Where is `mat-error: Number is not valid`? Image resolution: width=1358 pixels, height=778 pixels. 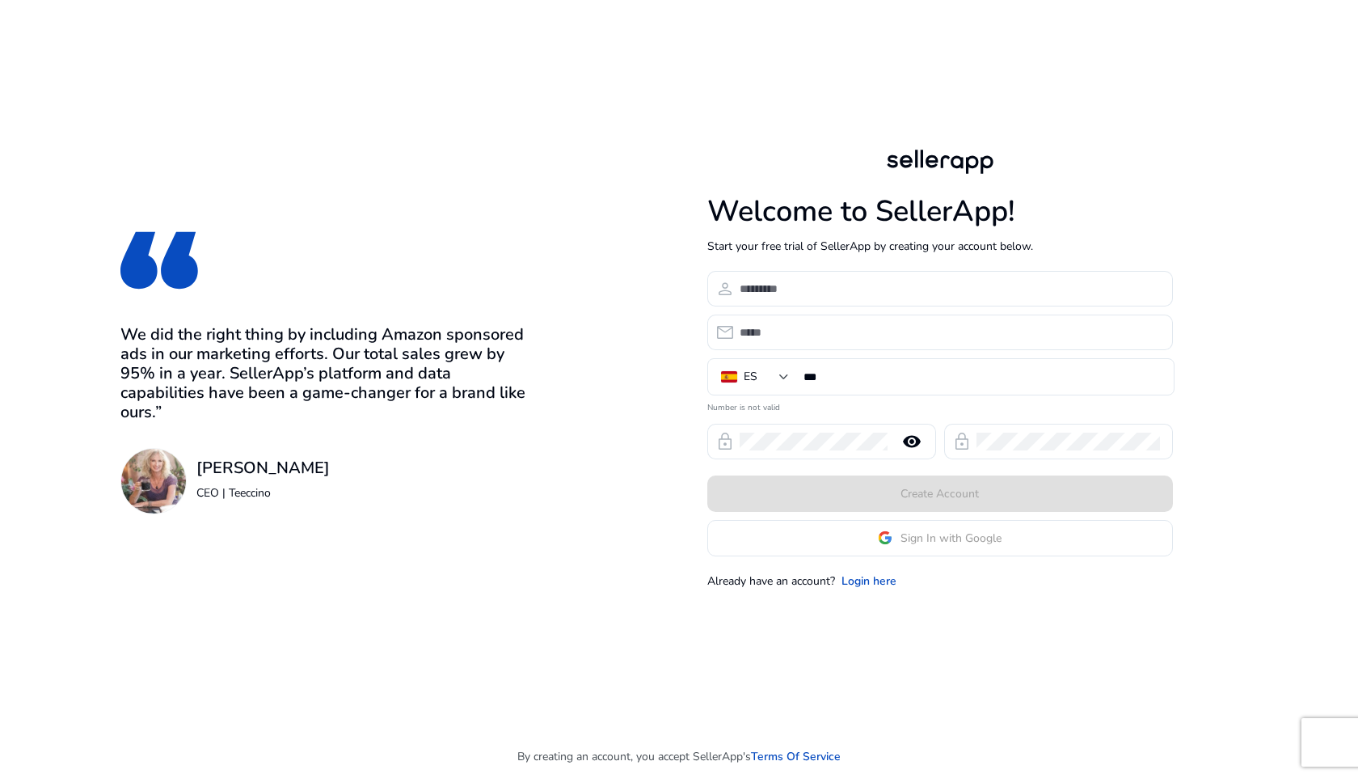 mat-error: Number is not valid is located at coordinates (940, 405).